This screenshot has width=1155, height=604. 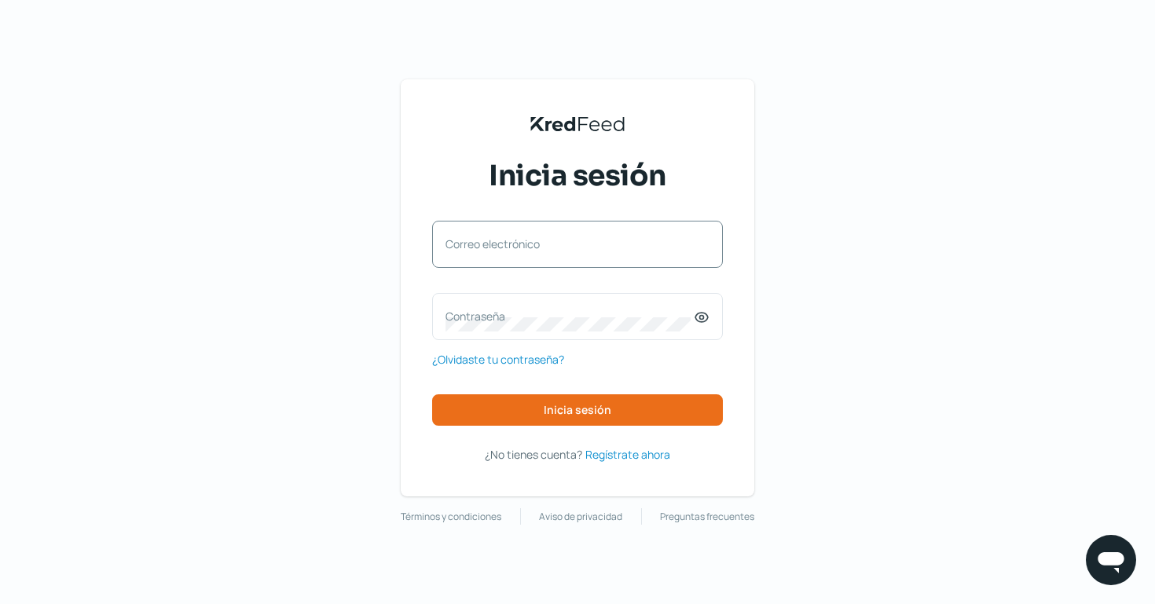 I want to click on span: Preguntas frecuentes, so click(x=707, y=517).